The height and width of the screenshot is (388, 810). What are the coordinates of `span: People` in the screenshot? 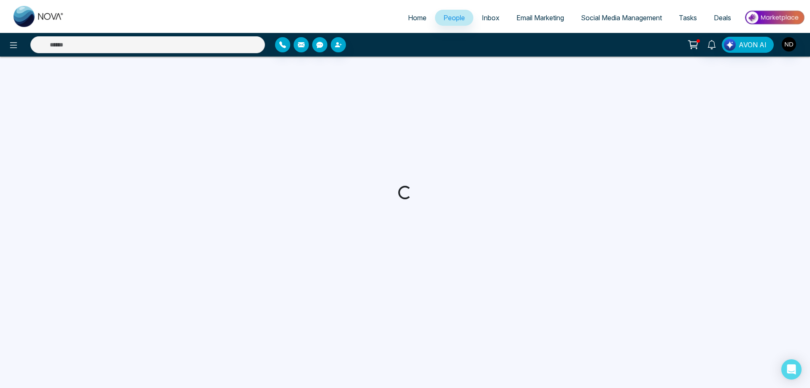 It's located at (454, 18).